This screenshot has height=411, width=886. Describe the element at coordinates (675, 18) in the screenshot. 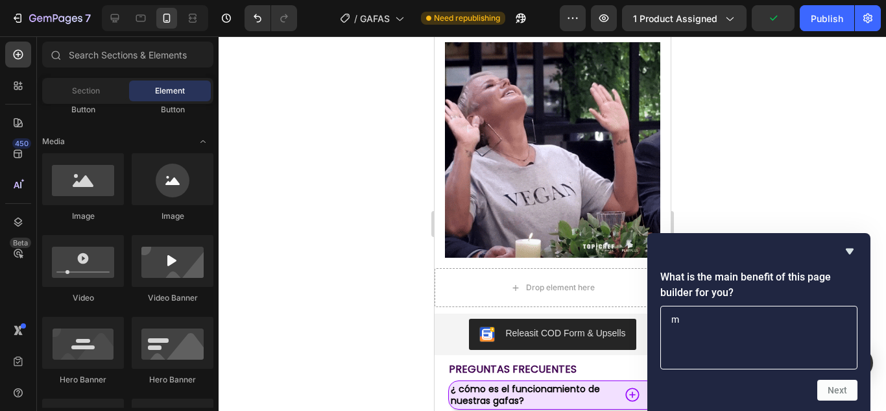

I see `span: 1 product assigned` at that location.